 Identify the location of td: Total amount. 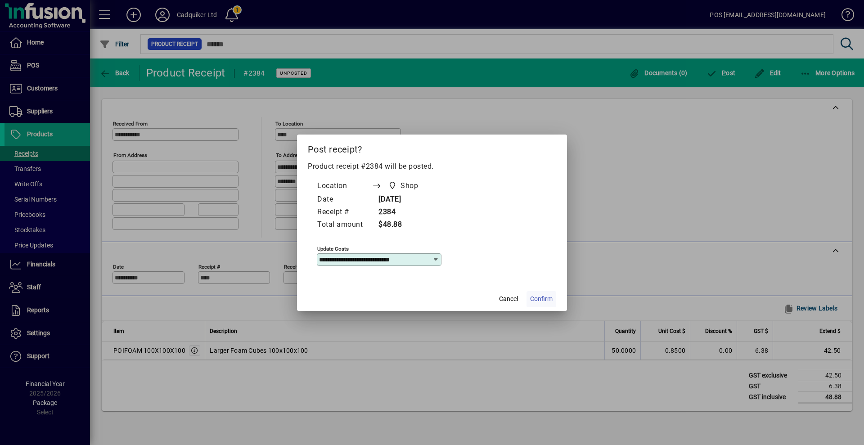
(344, 225).